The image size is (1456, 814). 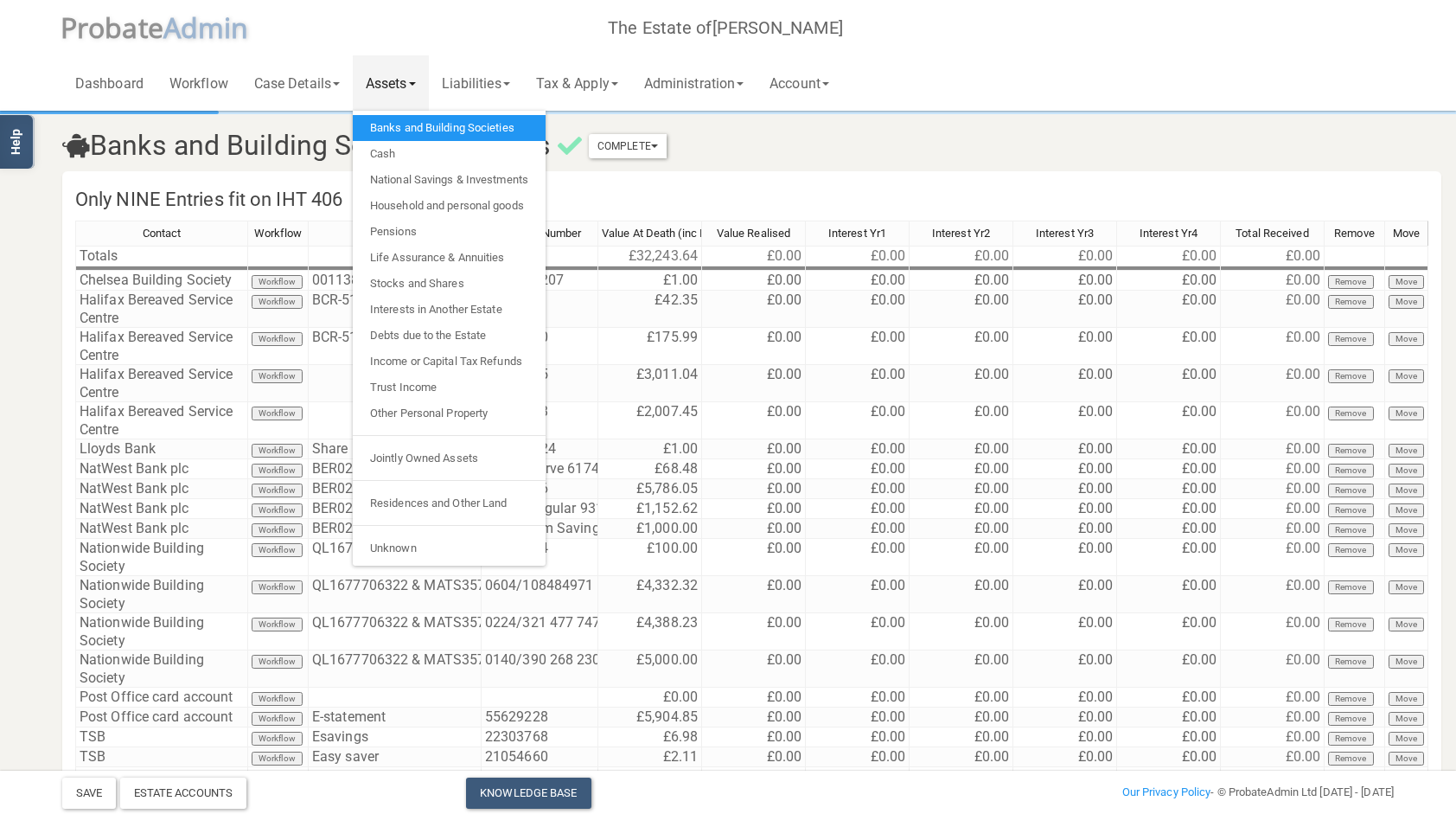 I want to click on td: £68.48, so click(x=651, y=468).